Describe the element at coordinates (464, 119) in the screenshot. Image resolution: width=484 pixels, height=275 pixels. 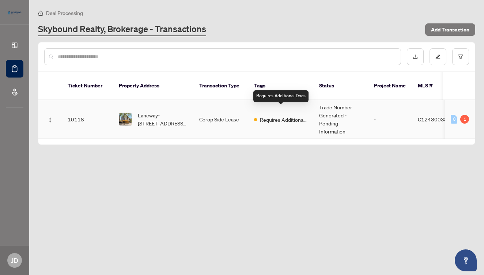
I see `div: 1` at that location.